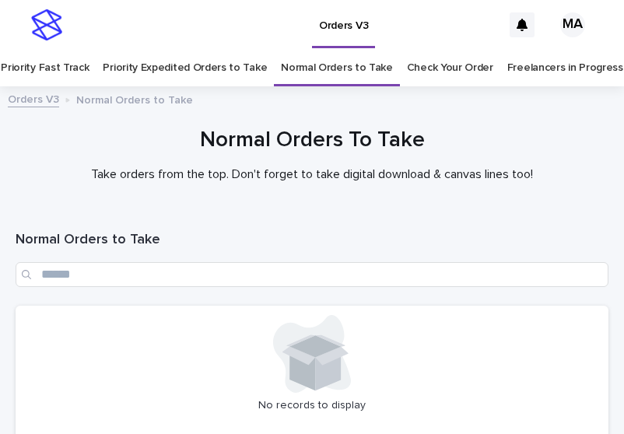 The width and height of the screenshot is (624, 434). Describe the element at coordinates (450, 68) in the screenshot. I see `a: Check Your Order` at that location.